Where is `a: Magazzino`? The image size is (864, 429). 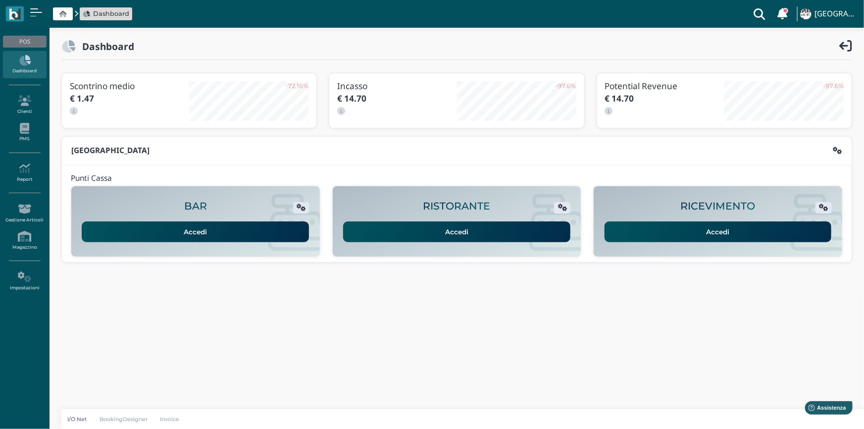
a: Magazzino is located at coordinates (24, 240).